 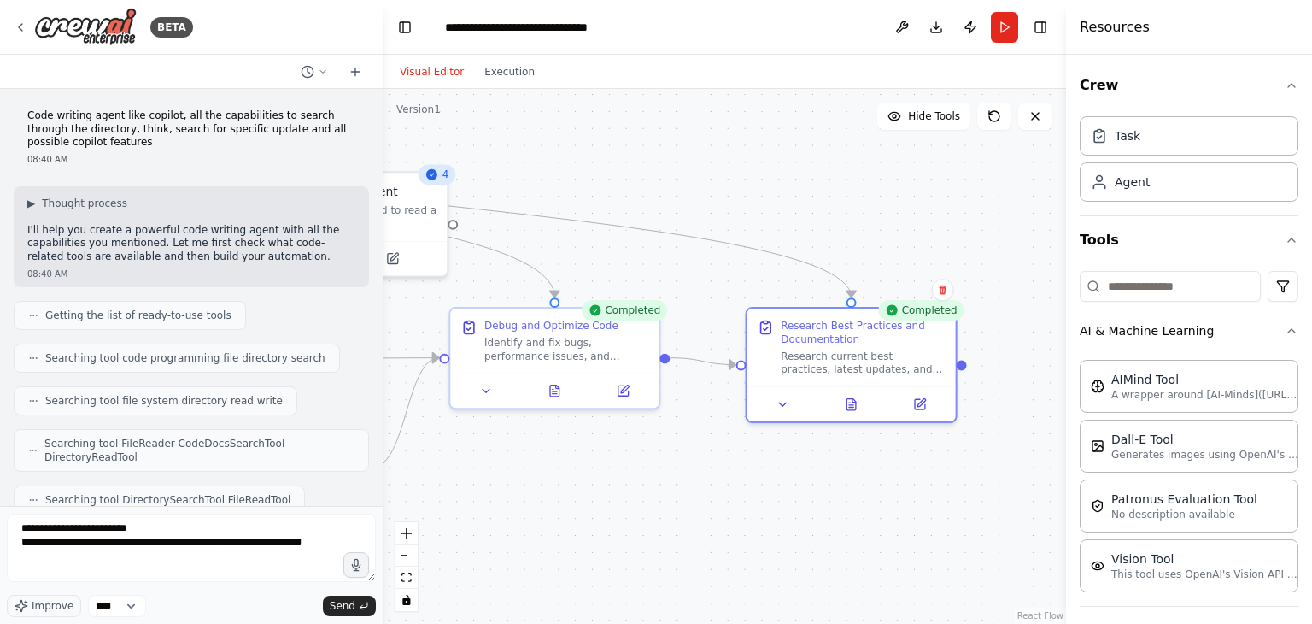 I want to click on div: 4ScrapeWebsiteToolRead website contentA tool that can be used to read a website content., so click(x=343, y=224).